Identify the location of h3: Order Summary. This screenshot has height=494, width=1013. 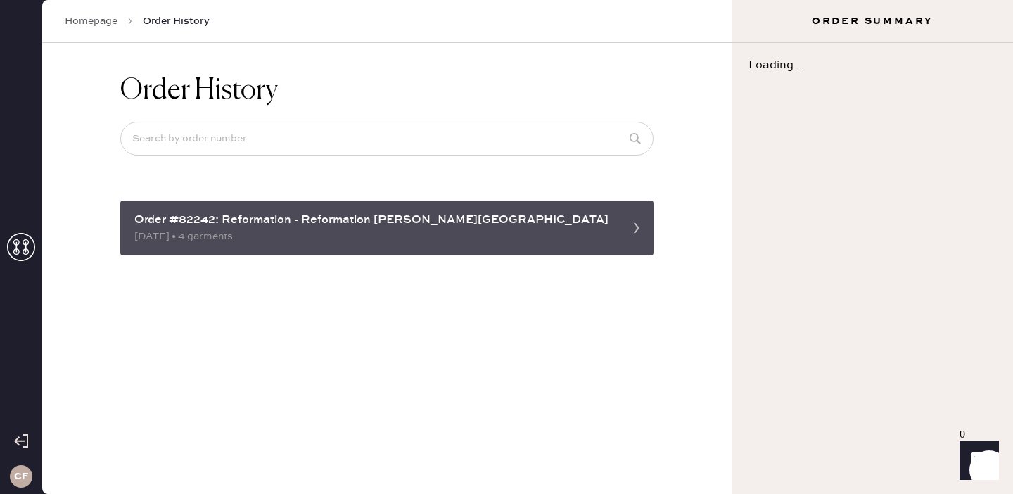
(872, 21).